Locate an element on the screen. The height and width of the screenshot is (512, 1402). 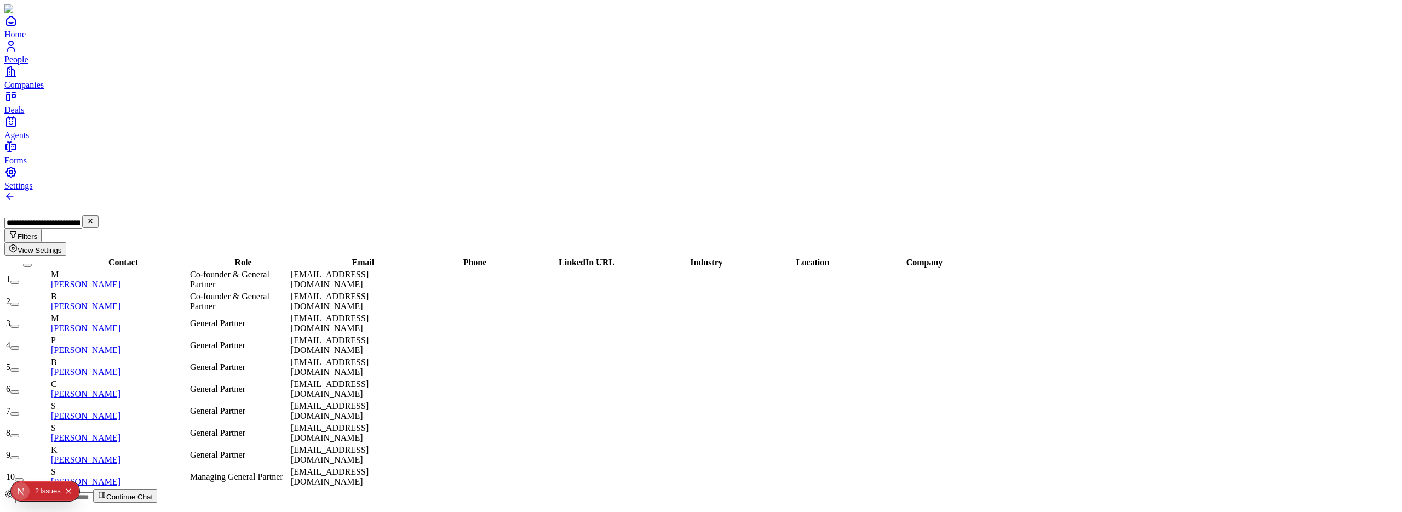
span: 8 is located at coordinates (8, 432).